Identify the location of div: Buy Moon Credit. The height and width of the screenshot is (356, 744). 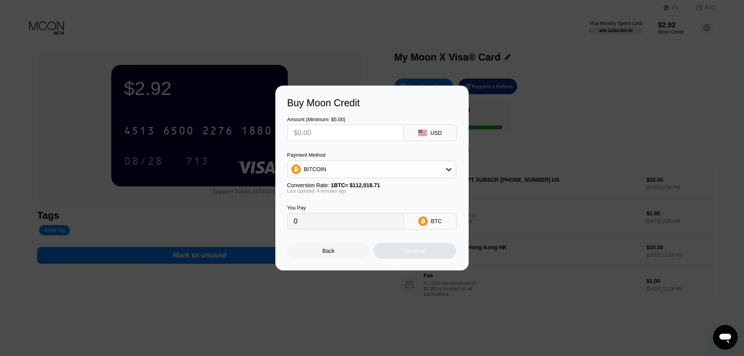
(372, 103).